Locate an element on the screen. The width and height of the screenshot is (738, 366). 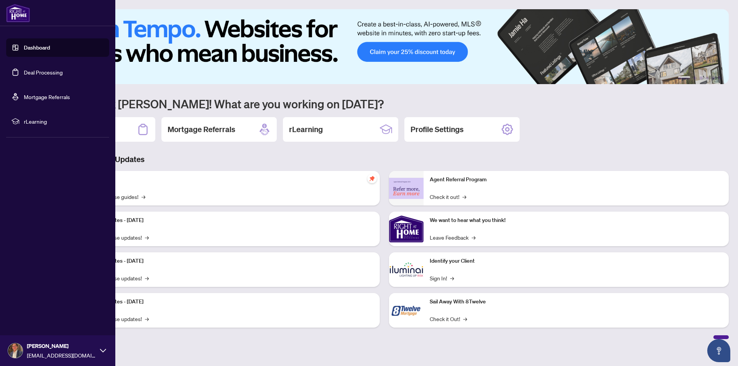
h2: Mortgage Referrals is located at coordinates (201, 130).